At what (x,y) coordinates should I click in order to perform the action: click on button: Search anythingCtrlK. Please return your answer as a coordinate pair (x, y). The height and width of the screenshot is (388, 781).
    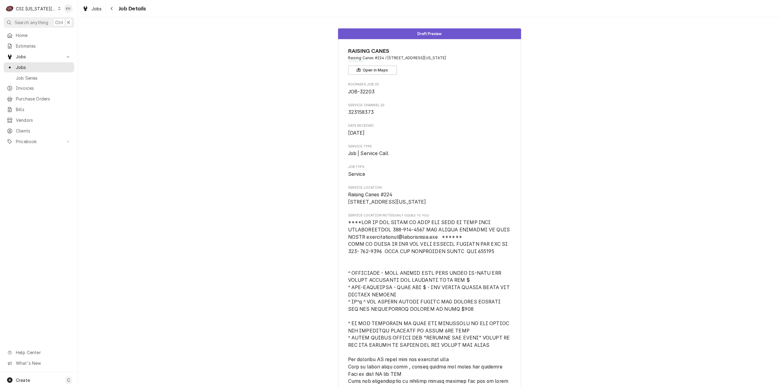
    Looking at the image, I should click on (39, 22).